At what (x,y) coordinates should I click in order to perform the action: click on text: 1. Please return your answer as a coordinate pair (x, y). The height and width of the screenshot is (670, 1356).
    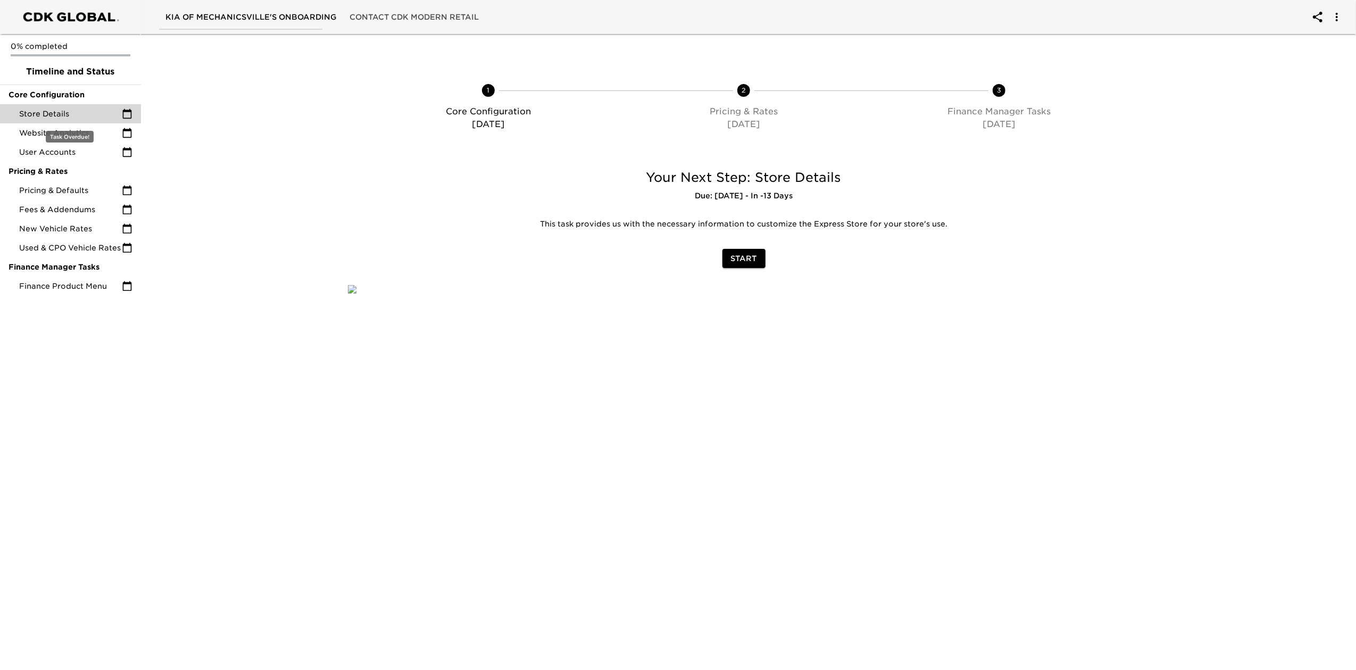
    Looking at the image, I should click on (488, 90).